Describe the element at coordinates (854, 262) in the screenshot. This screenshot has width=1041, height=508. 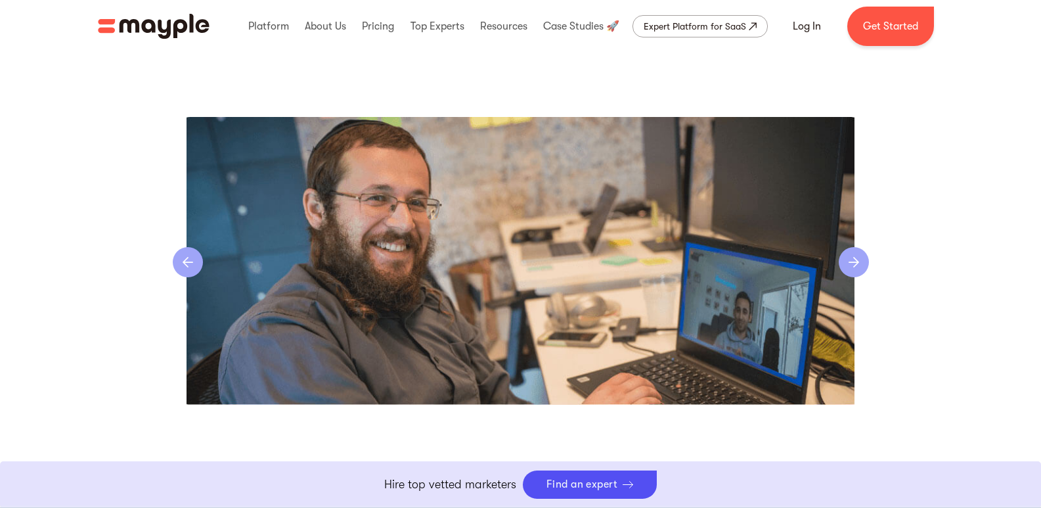
I see `div: next slide` at that location.